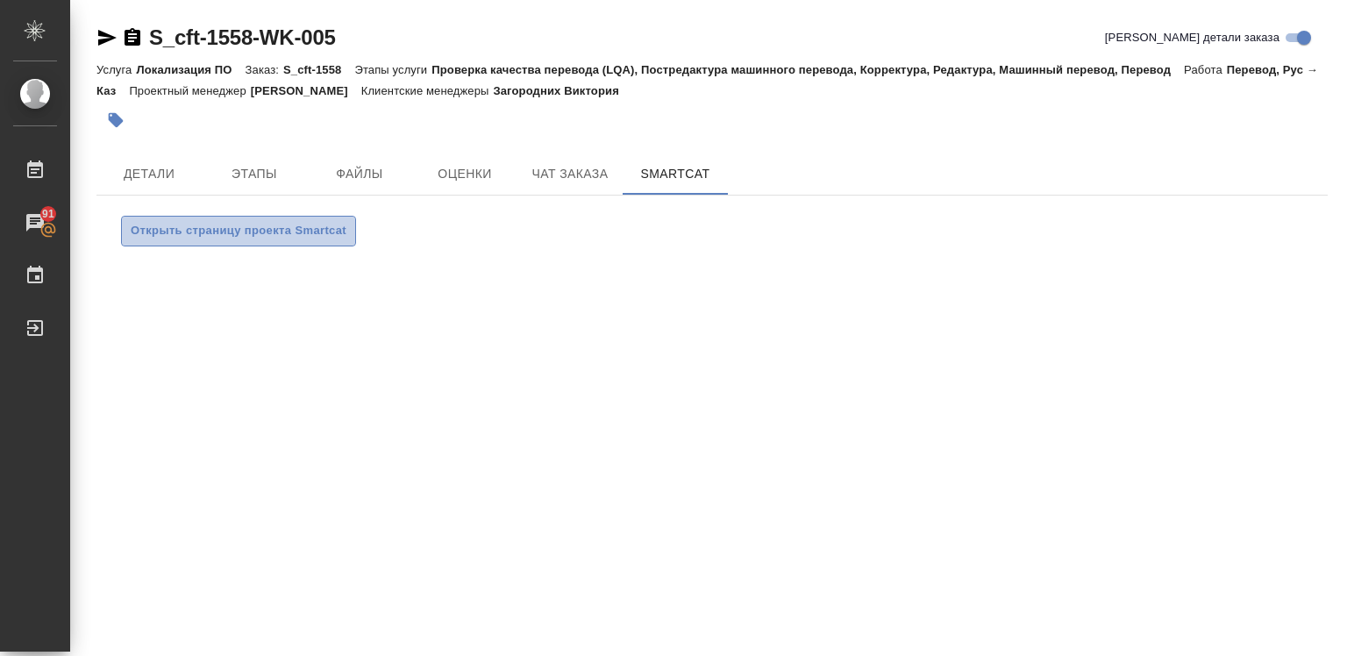 Image resolution: width=1347 pixels, height=656 pixels. I want to click on a: 91, so click(35, 223).